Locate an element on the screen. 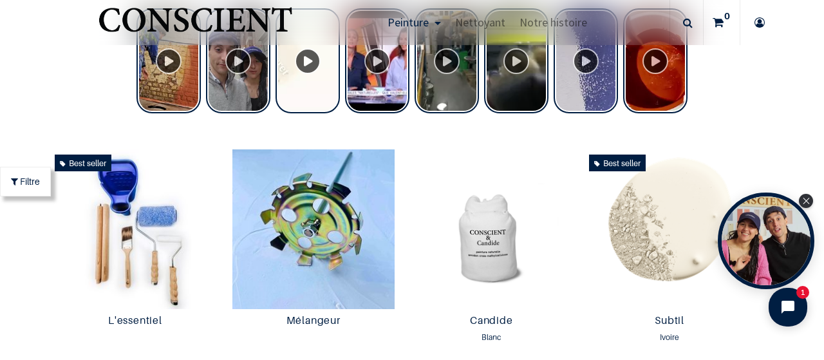 This screenshot has height=360, width=824. span: Peinture is located at coordinates (408, 22).